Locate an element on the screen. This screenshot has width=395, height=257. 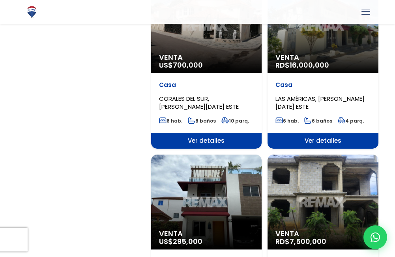
span: 16,000,000 is located at coordinates (310, 65).